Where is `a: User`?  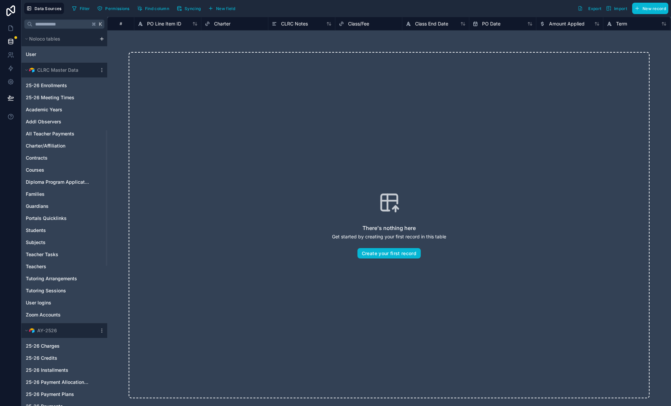
a: User is located at coordinates (54, 54).